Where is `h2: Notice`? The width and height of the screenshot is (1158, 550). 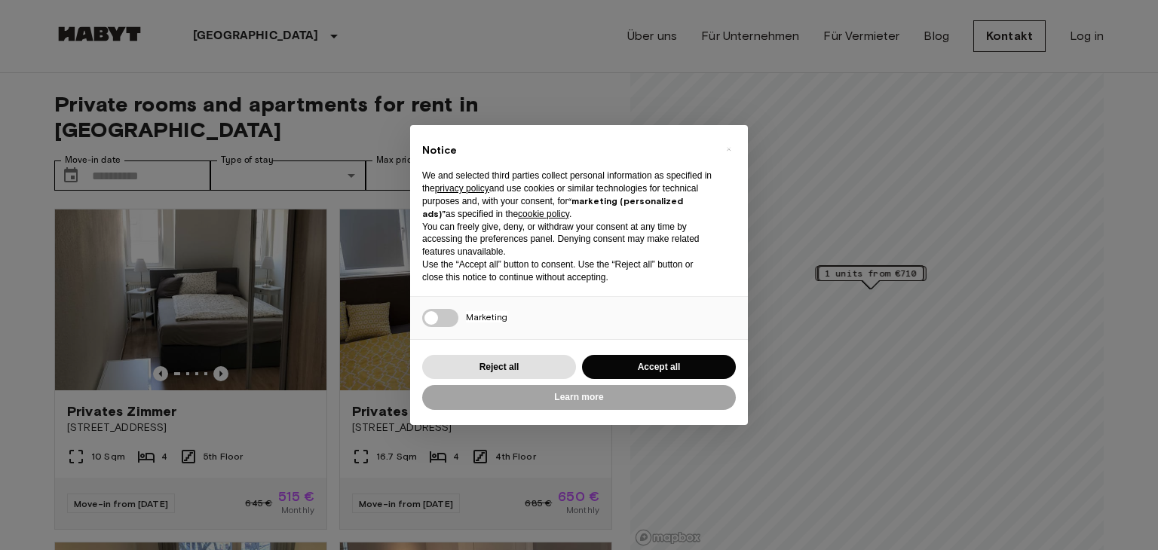
h2: Notice is located at coordinates (567, 151).